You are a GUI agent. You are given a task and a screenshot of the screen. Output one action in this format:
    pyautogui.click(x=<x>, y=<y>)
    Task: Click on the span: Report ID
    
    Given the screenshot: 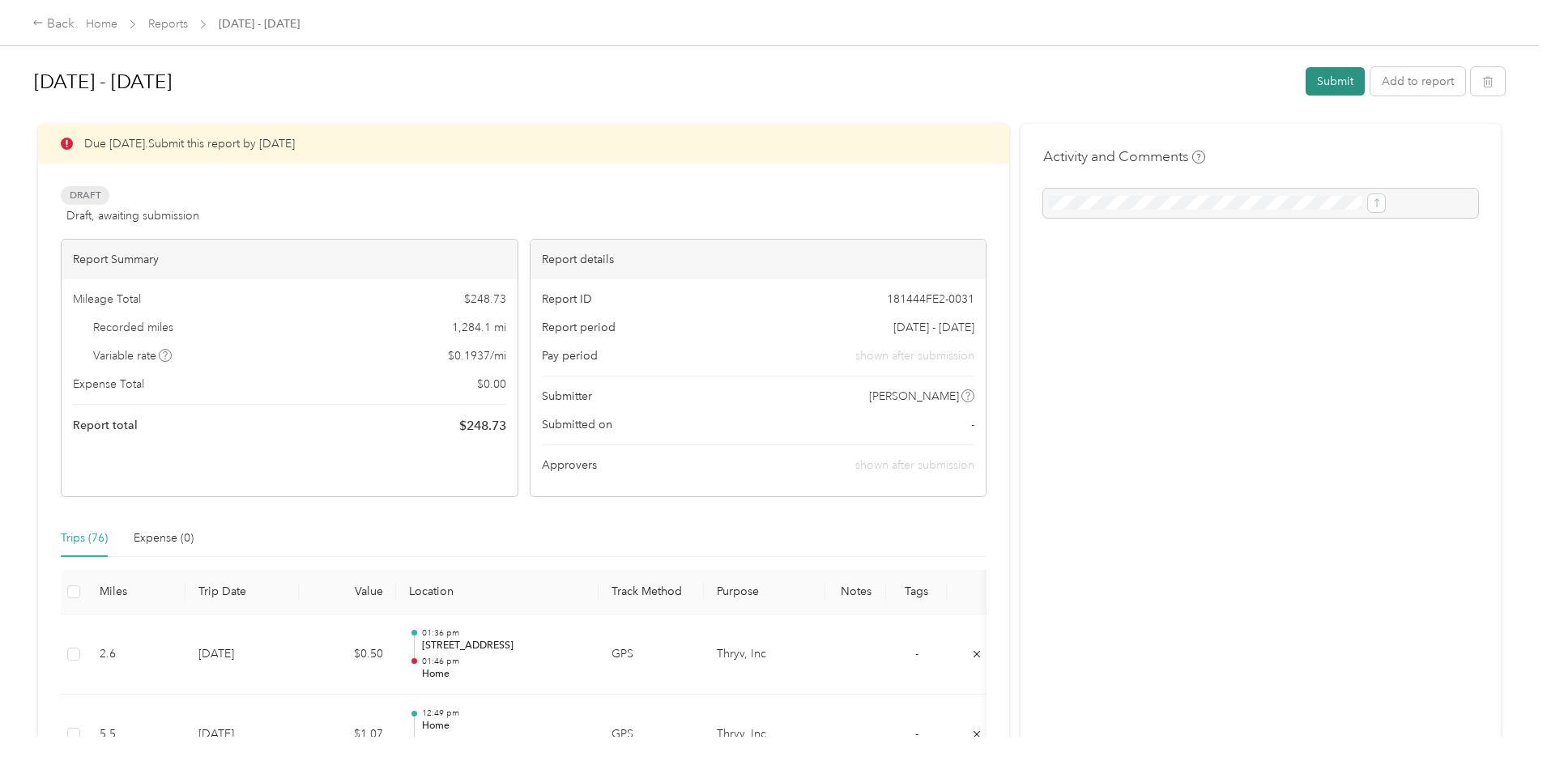 What is the action you would take?
    pyautogui.click(x=567, y=299)
    